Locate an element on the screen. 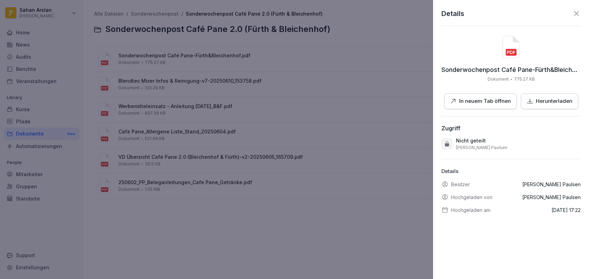 Image resolution: width=589 pixels, height=279 pixels. p: In neuem Tab öffnen is located at coordinates (485, 101).